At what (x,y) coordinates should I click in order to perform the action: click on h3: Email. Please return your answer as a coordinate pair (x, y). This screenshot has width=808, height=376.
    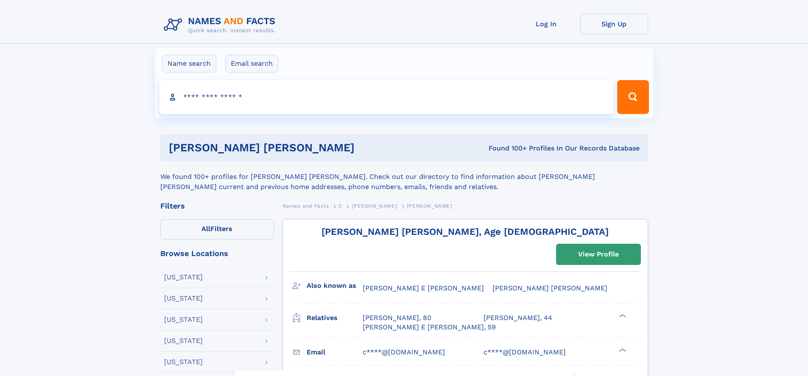
    Looking at the image, I should click on (335, 352).